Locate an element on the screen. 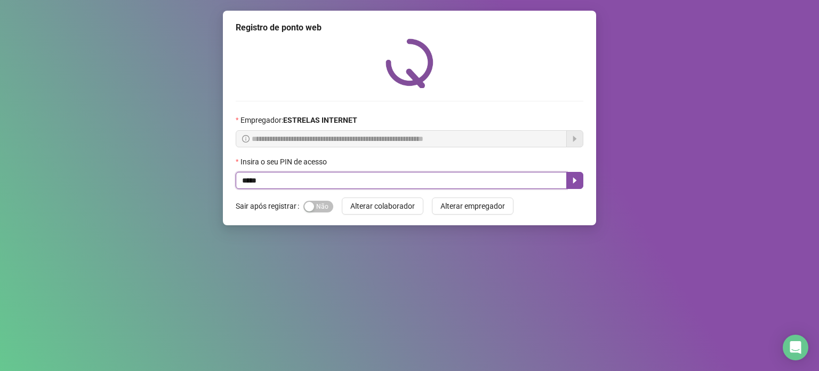 The image size is (819, 371). span: info-circle is located at coordinates (246, 139).